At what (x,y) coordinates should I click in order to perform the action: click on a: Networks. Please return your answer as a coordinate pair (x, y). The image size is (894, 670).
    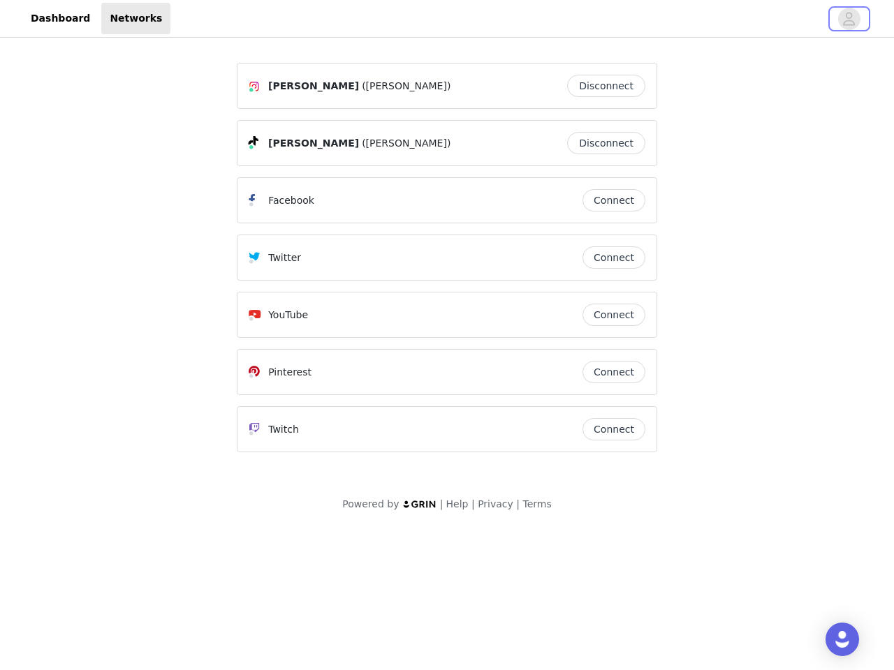
    Looking at the image, I should click on (135, 18).